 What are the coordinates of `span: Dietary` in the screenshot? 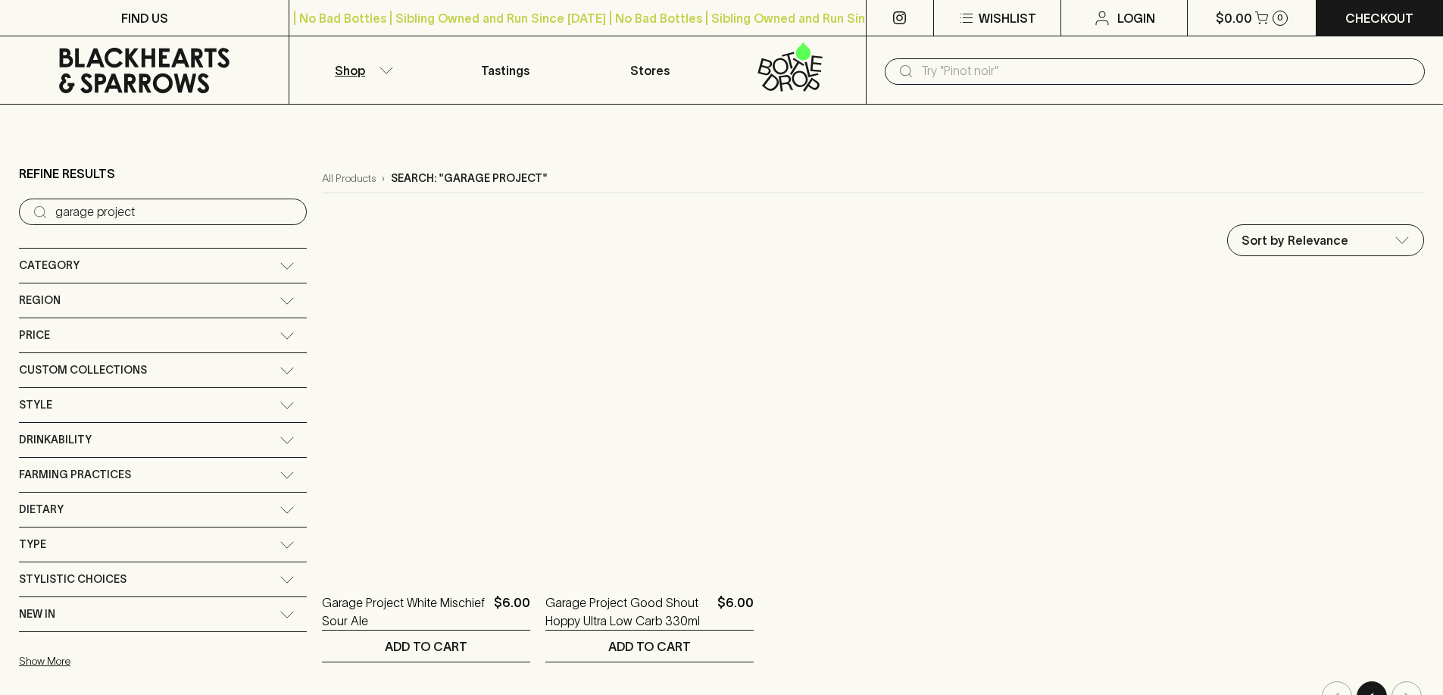 It's located at (41, 509).